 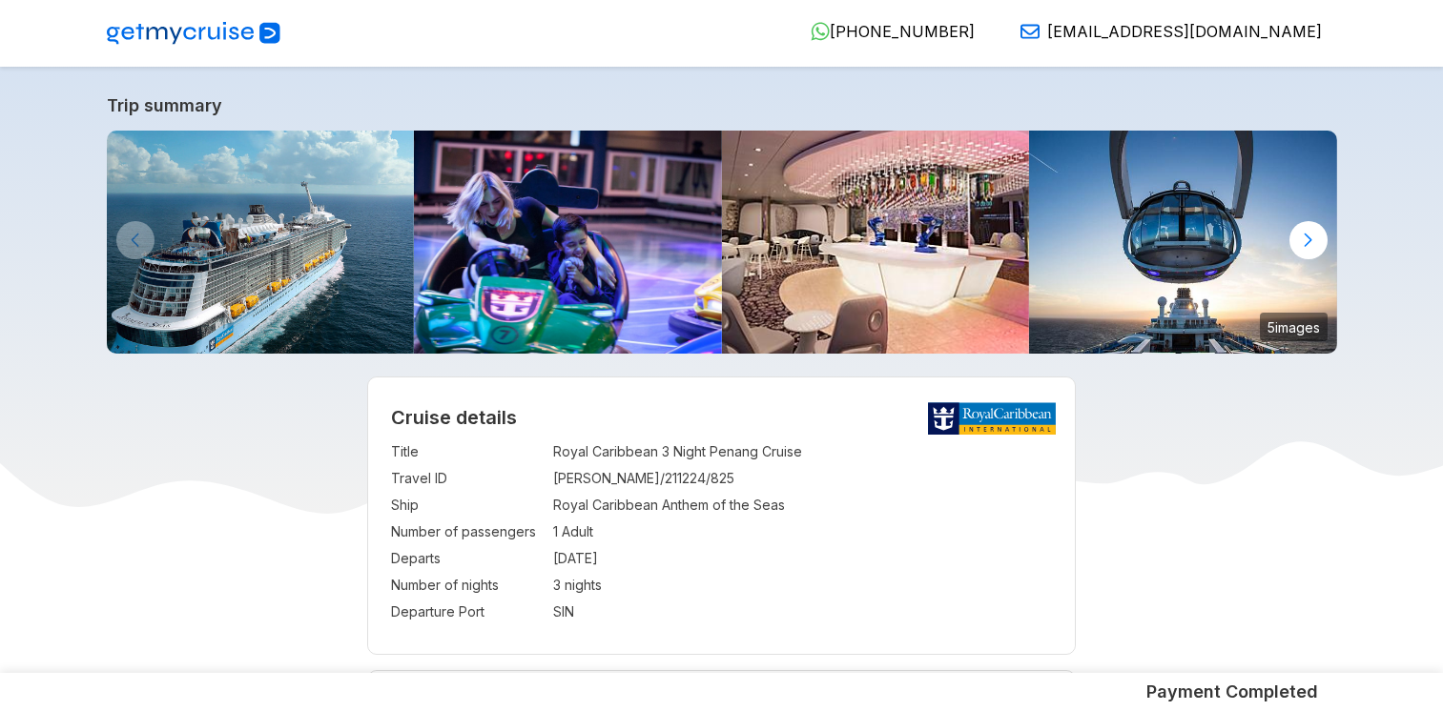 I want to click on td: Ship, so click(x=467, y=505).